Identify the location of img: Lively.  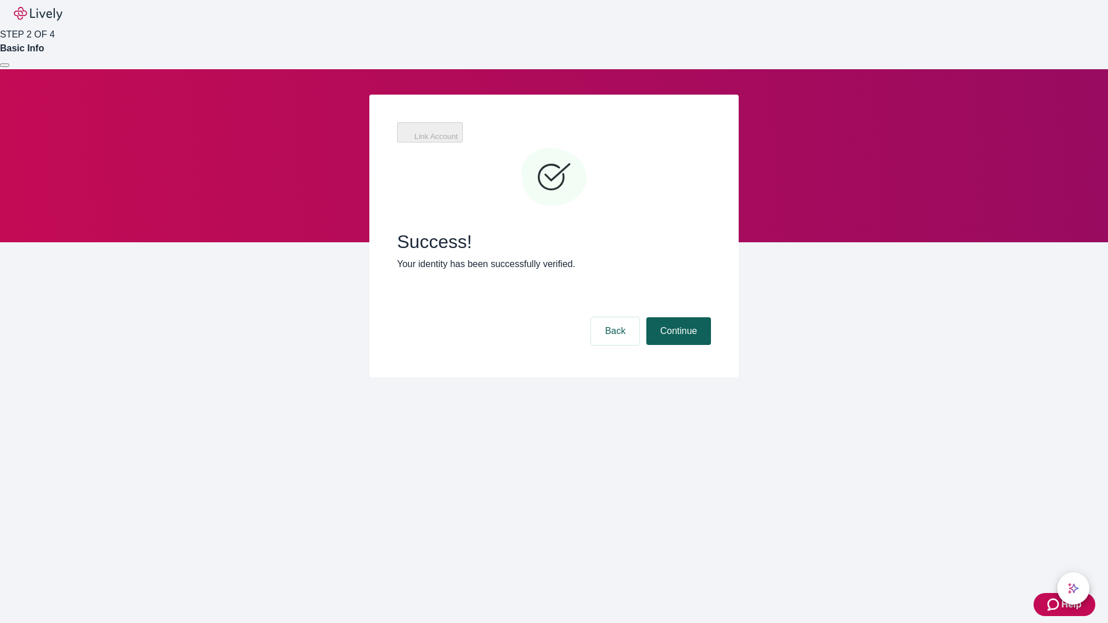
(38, 14).